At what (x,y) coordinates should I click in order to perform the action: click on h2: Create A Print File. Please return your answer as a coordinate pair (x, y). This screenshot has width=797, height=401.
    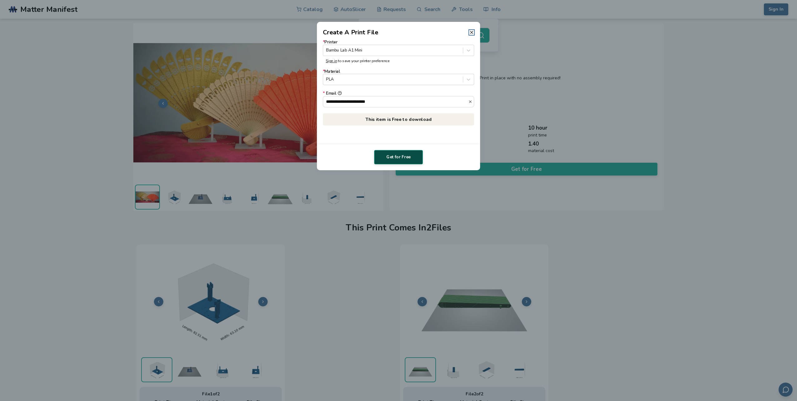
    Looking at the image, I should click on (351, 32).